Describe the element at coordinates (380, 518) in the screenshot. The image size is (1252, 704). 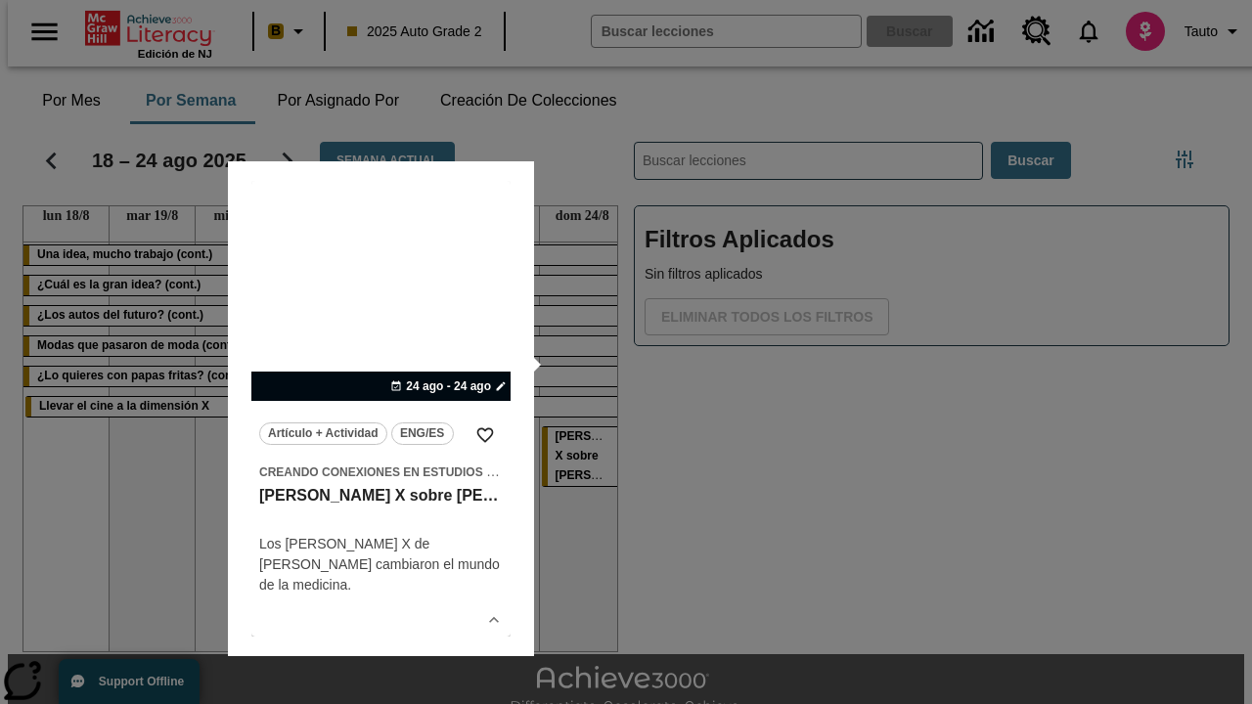
I see `h4: undefined` at that location.